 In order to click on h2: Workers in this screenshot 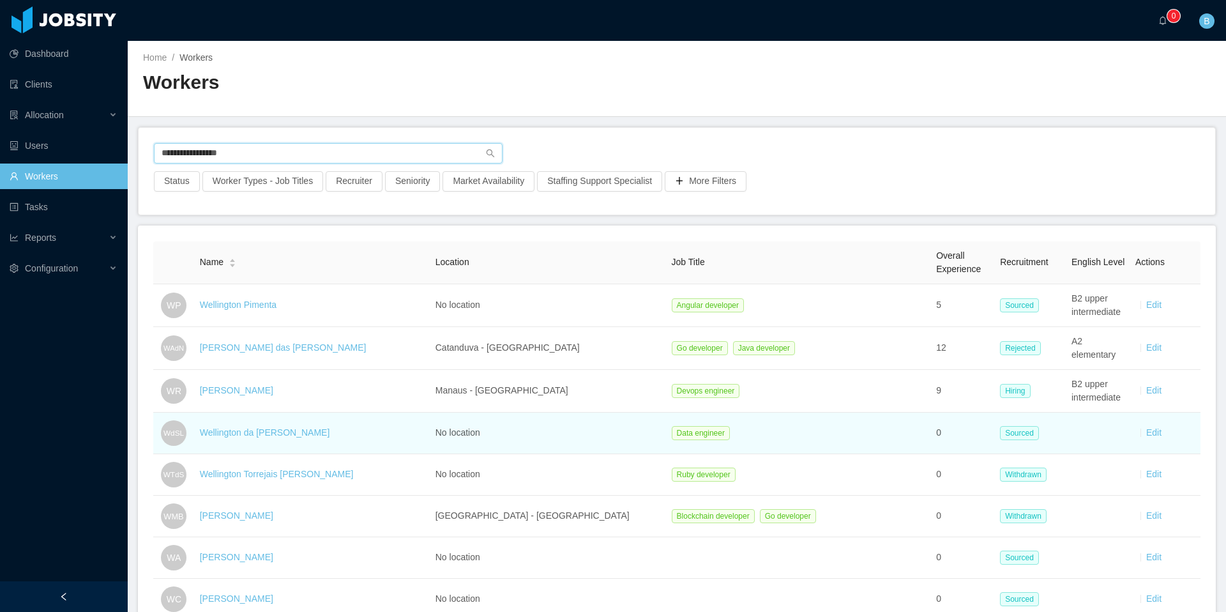, I will do `click(410, 82)`.